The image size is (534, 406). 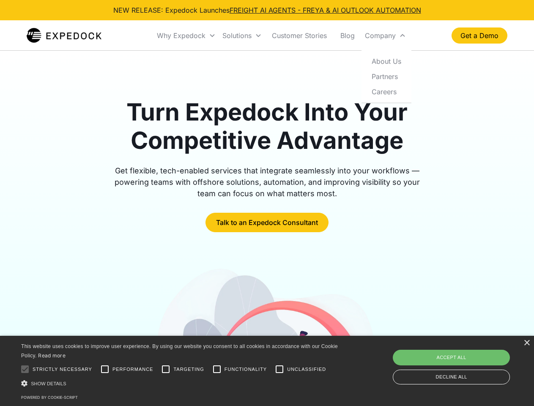 I want to click on div: Chat Widget, so click(x=463, y=360).